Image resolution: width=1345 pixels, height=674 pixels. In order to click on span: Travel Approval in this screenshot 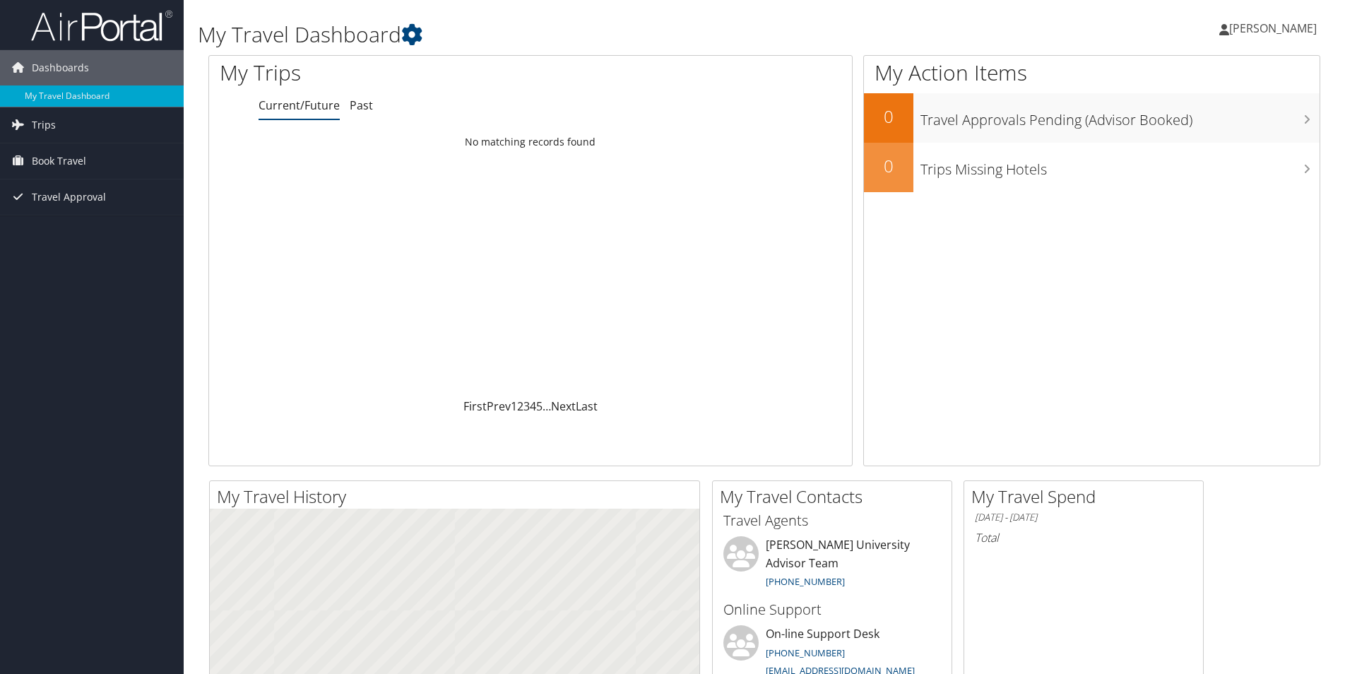, I will do `click(69, 197)`.